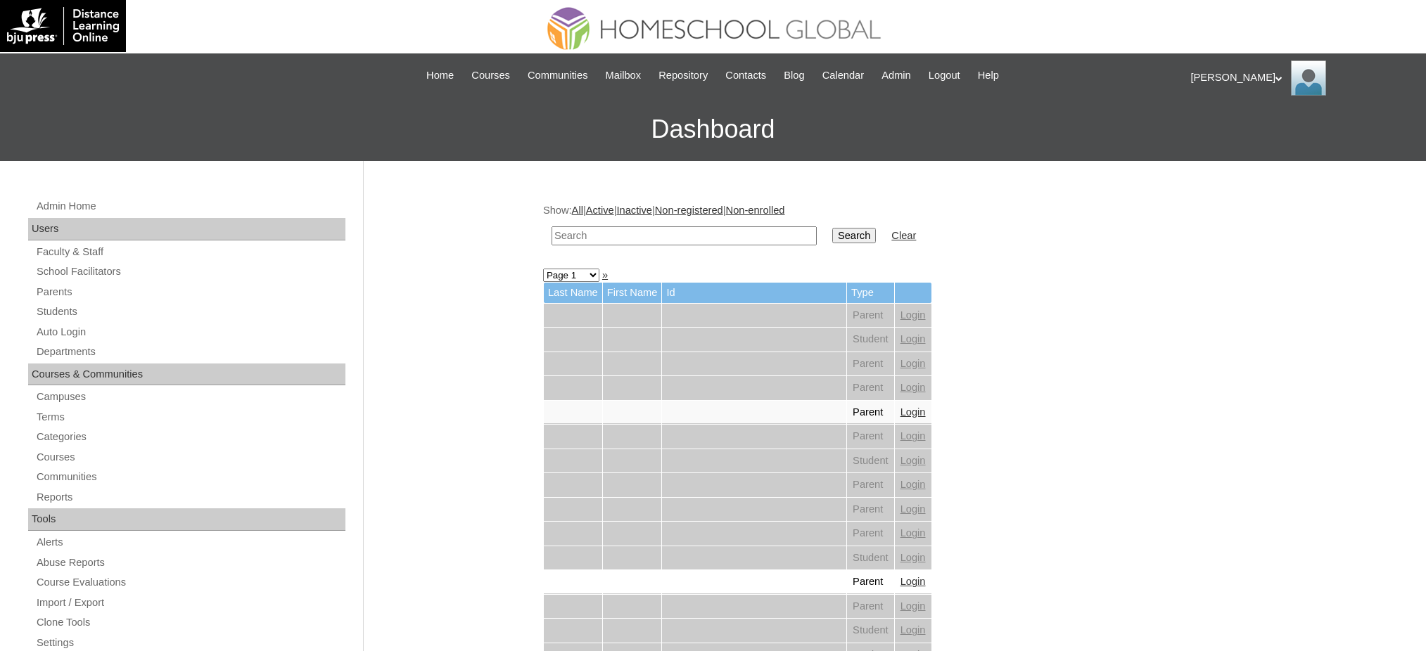  I want to click on a: All, so click(578, 210).